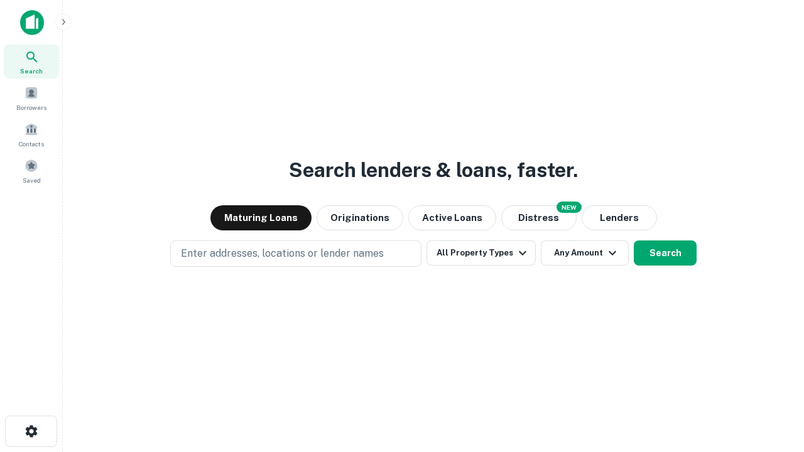 Image resolution: width=804 pixels, height=452 pixels. Describe the element at coordinates (31, 62) in the screenshot. I see `div: Search` at that location.